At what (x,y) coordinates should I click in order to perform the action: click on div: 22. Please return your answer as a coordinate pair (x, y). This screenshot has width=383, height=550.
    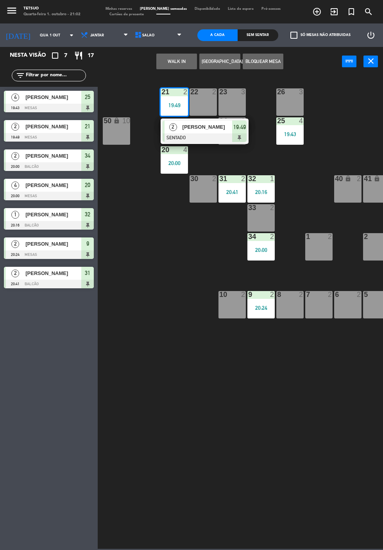
    Looking at the image, I should click on (190, 92).